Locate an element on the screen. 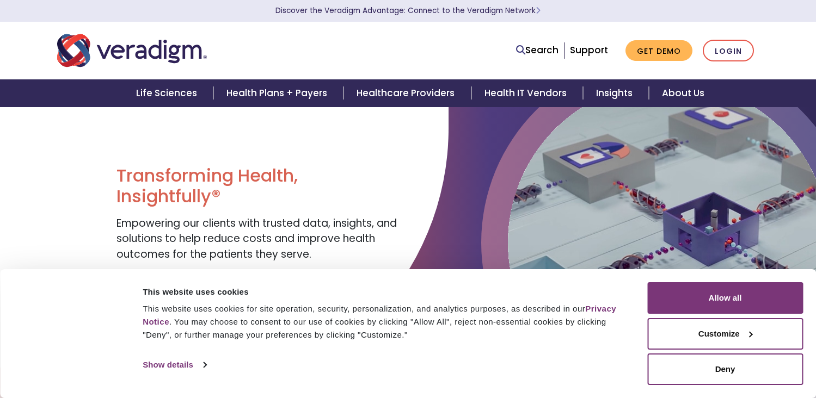  a: Insights is located at coordinates (616, 93).